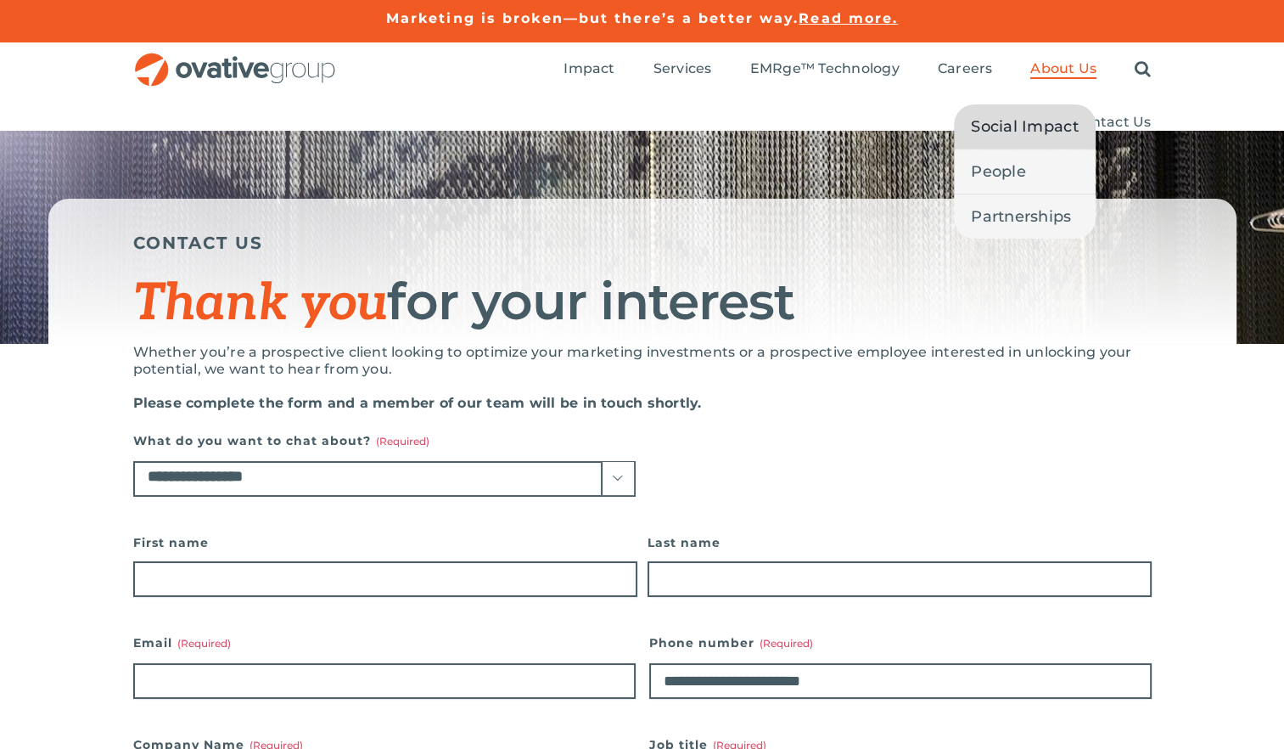  Describe the element at coordinates (1025, 171) in the screenshot. I see `a: People` at that location.